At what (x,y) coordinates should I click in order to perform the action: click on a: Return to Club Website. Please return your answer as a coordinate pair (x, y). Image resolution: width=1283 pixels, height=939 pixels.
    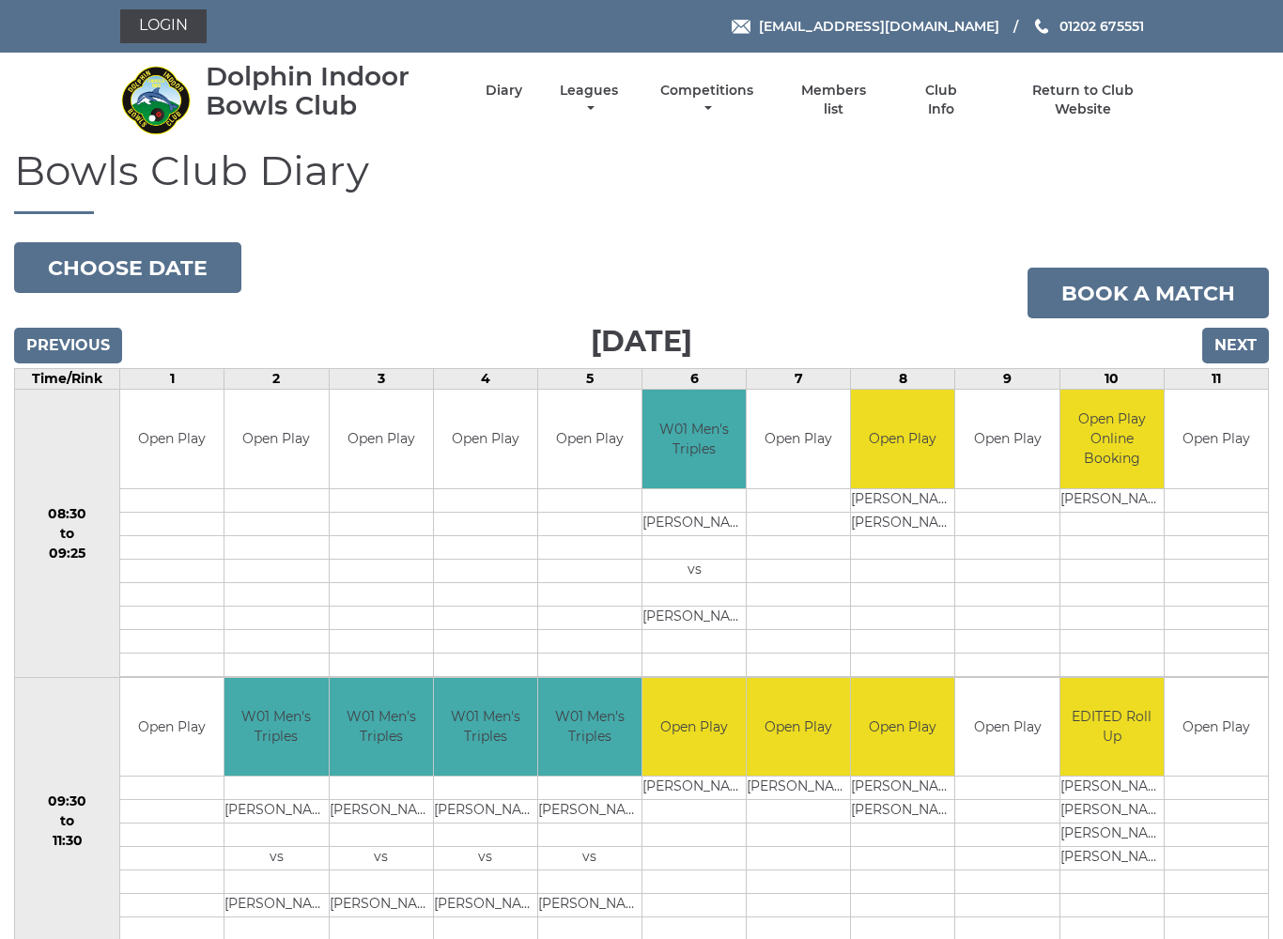
    Looking at the image, I should click on (1083, 100).